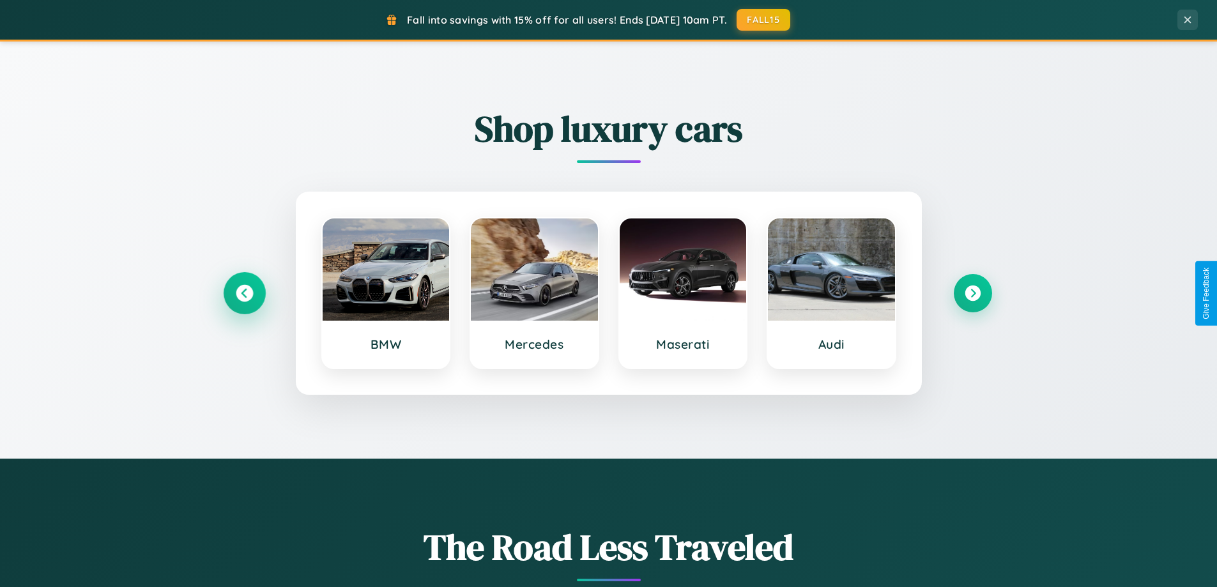 This screenshot has width=1217, height=587. What do you see at coordinates (534, 344) in the screenshot?
I see `h3: Mercedes` at bounding box center [534, 344].